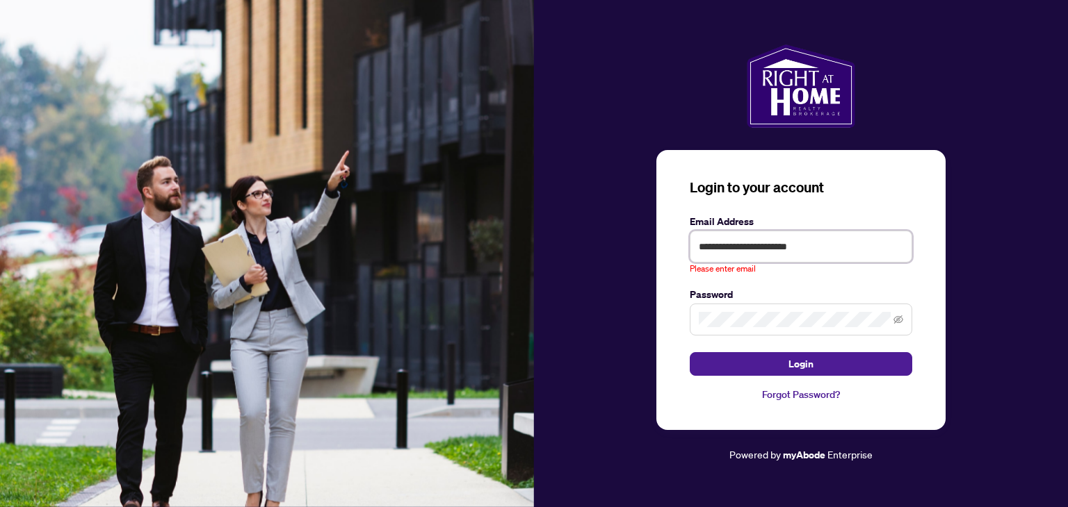 This screenshot has height=507, width=1068. What do you see at coordinates (800, 86) in the screenshot?
I see `img: ma-logo` at bounding box center [800, 86].